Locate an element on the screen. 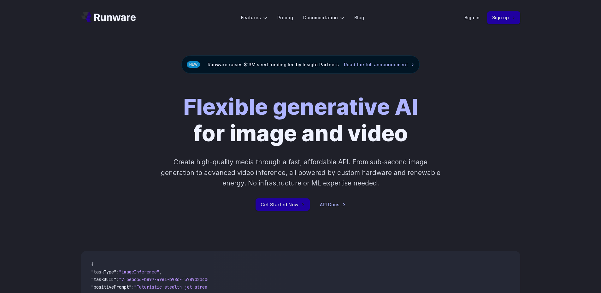 This screenshot has height=293, width=601. p: Create high-quality media through a fast, affordable API. From sub-second image generation to adv... is located at coordinates (300, 173).